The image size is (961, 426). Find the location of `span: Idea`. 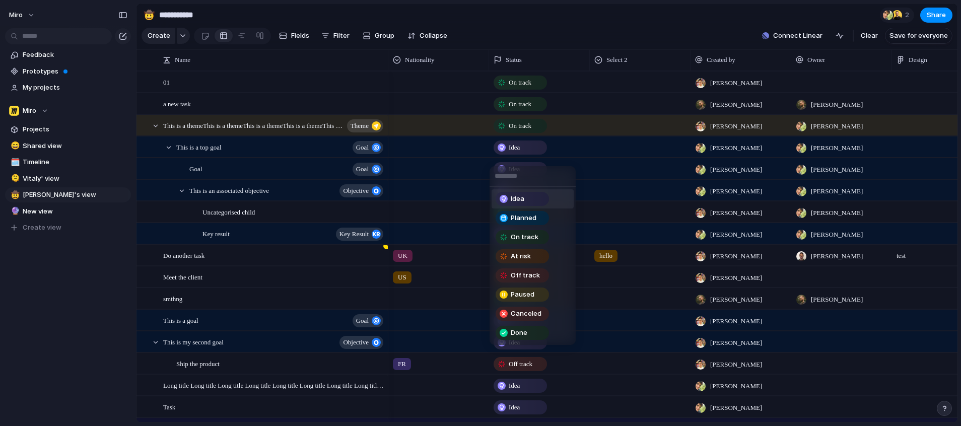

span: Idea is located at coordinates (517, 199).